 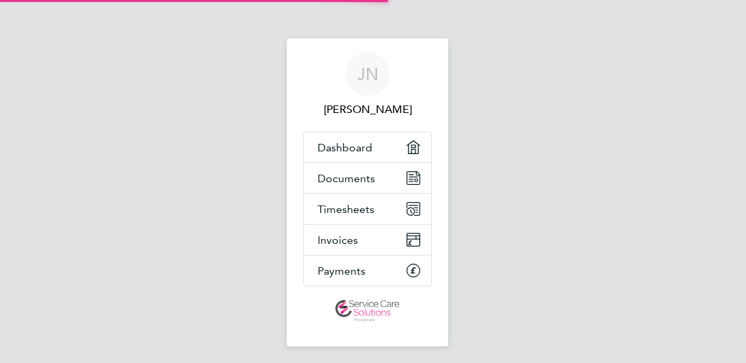 I want to click on span: Dashboard, so click(x=345, y=147).